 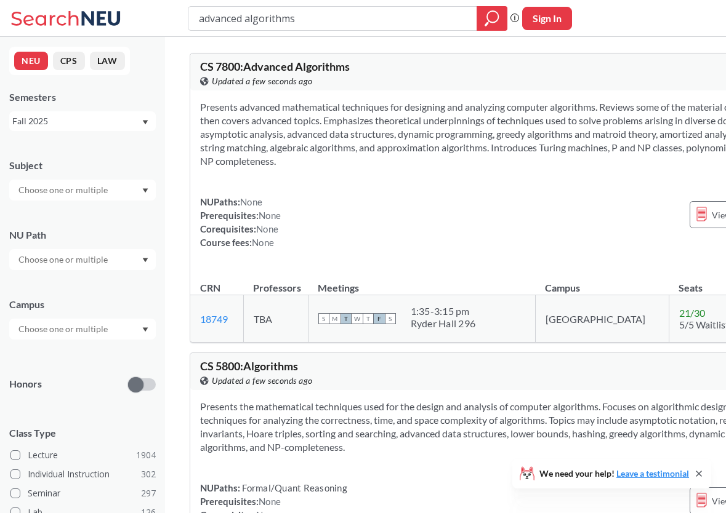 What do you see at coordinates (83, 494) in the screenshot?
I see `label: Seminar` at bounding box center [83, 494].